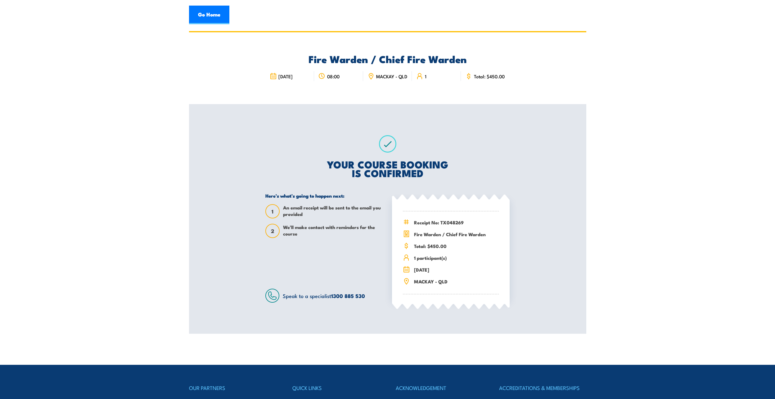 The height and width of the screenshot is (399, 775). I want to click on a: Go Home, so click(209, 15).